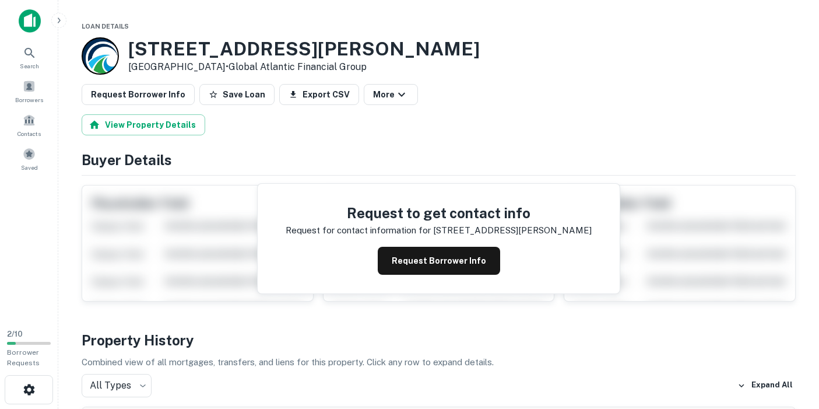  Describe the element at coordinates (105, 26) in the screenshot. I see `span: Loan Details` at that location.